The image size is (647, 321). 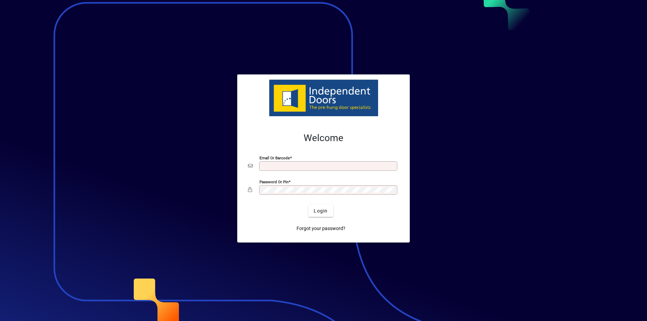 What do you see at coordinates (320, 211) in the screenshot?
I see `button: Login` at bounding box center [320, 211].